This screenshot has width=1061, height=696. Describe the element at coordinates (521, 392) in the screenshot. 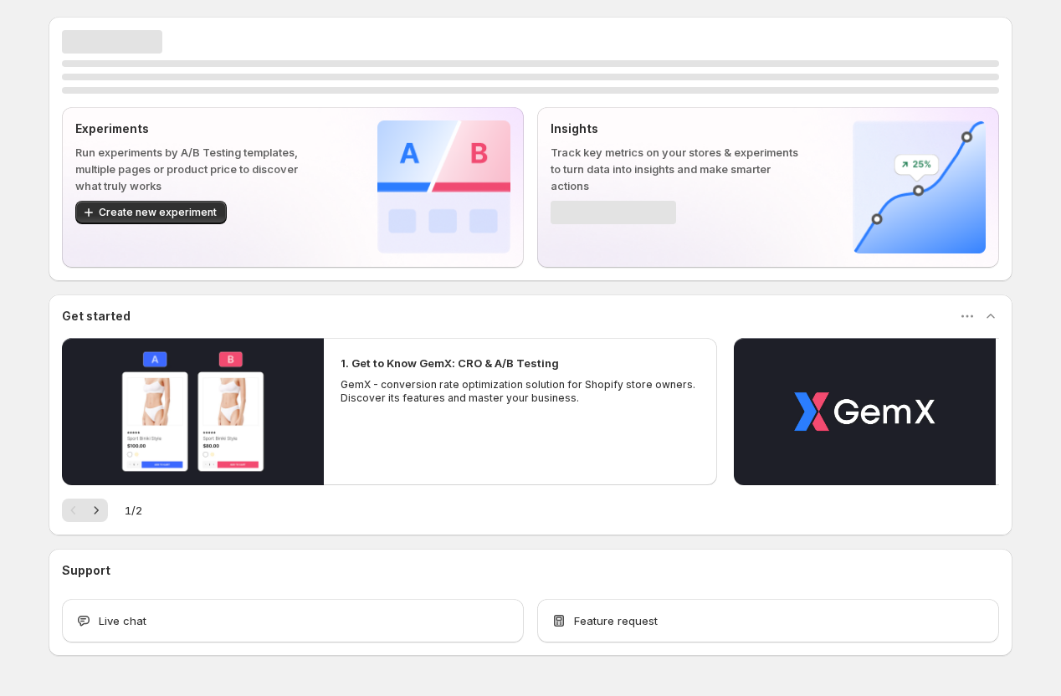

I see `p: GemX - conversion rate optimization solution for Shopify store owners. Discover its features and ...` at that location.